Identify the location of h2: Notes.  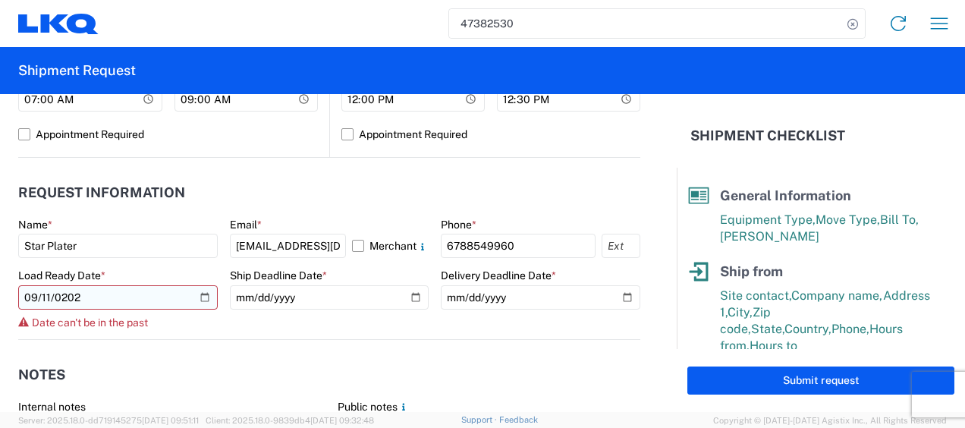
(42, 375).